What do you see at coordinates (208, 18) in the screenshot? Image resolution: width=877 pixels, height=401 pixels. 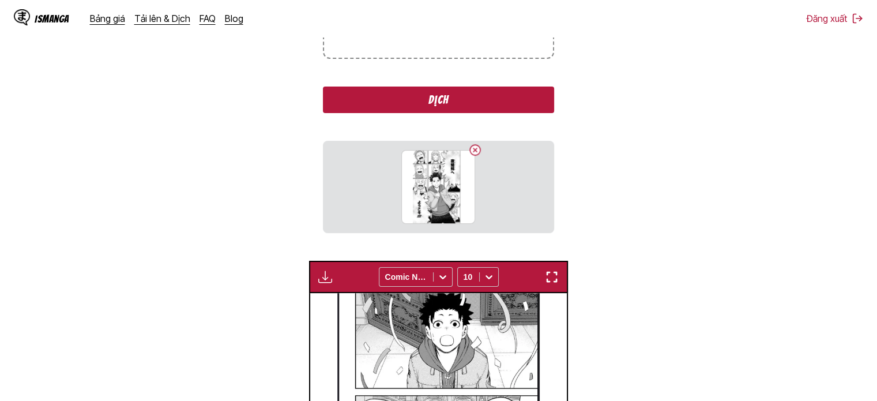 I see `a: FAQ` at bounding box center [208, 18].